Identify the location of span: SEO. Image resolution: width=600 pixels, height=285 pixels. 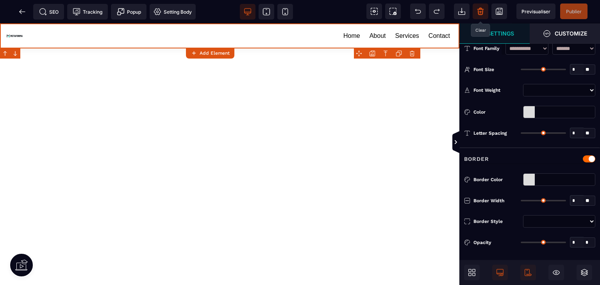
(49, 12).